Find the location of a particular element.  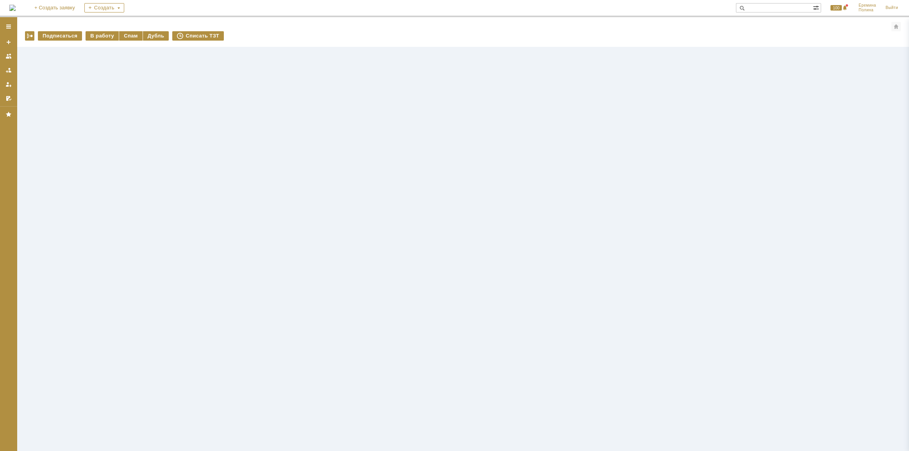

a: Заявки в моей ответственности is located at coordinates (9, 70).